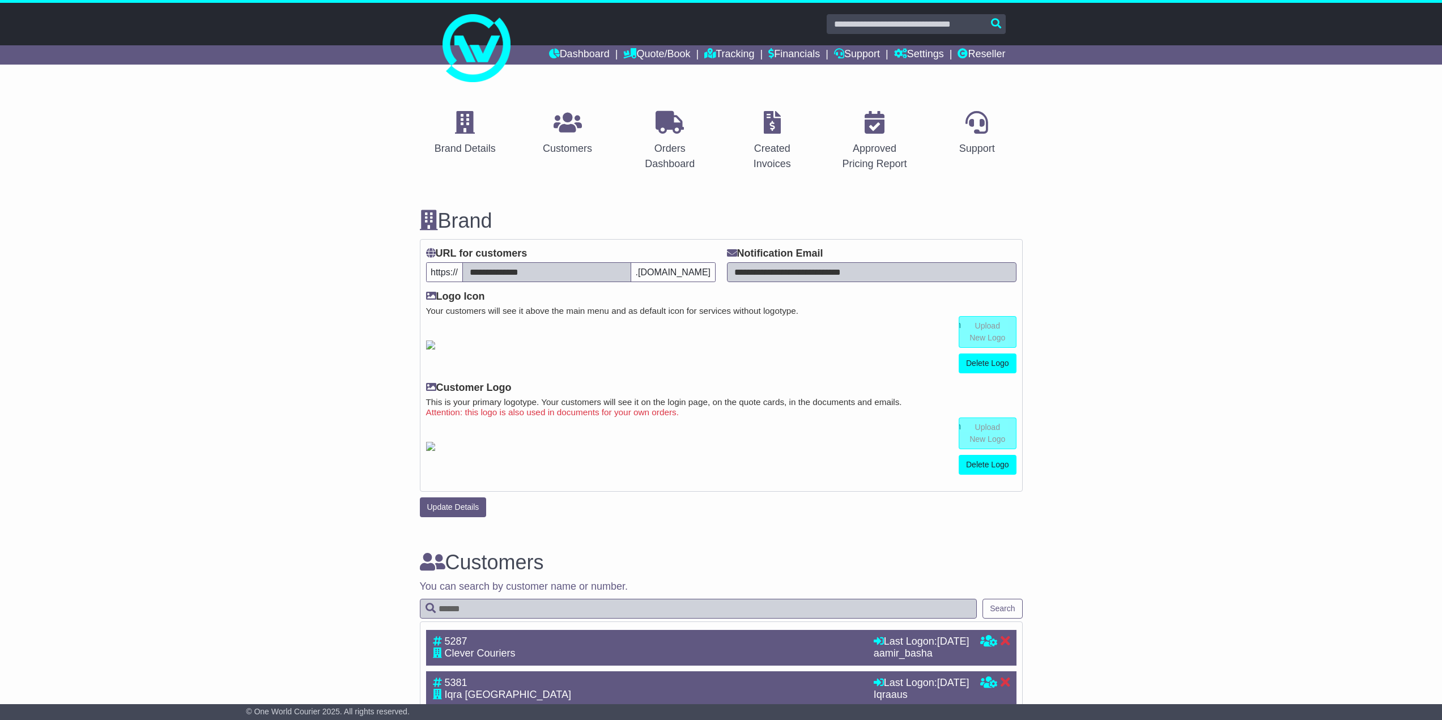 The height and width of the screenshot is (720, 1442). I want to click on h3: Customers, so click(721, 563).